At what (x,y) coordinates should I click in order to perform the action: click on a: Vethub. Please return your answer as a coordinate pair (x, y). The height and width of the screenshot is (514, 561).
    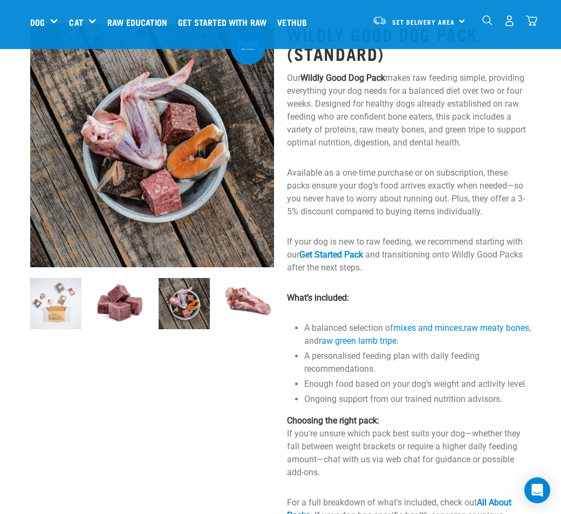
    Looking at the image, I should click on (294, 22).